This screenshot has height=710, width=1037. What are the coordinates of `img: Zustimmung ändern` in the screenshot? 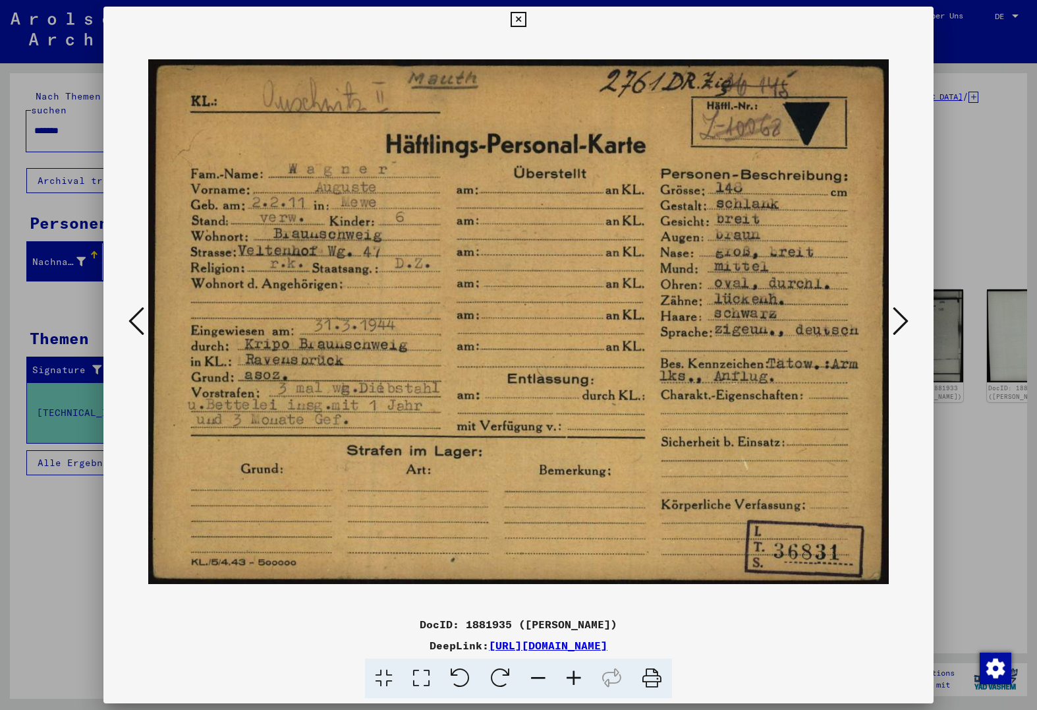 It's located at (996, 668).